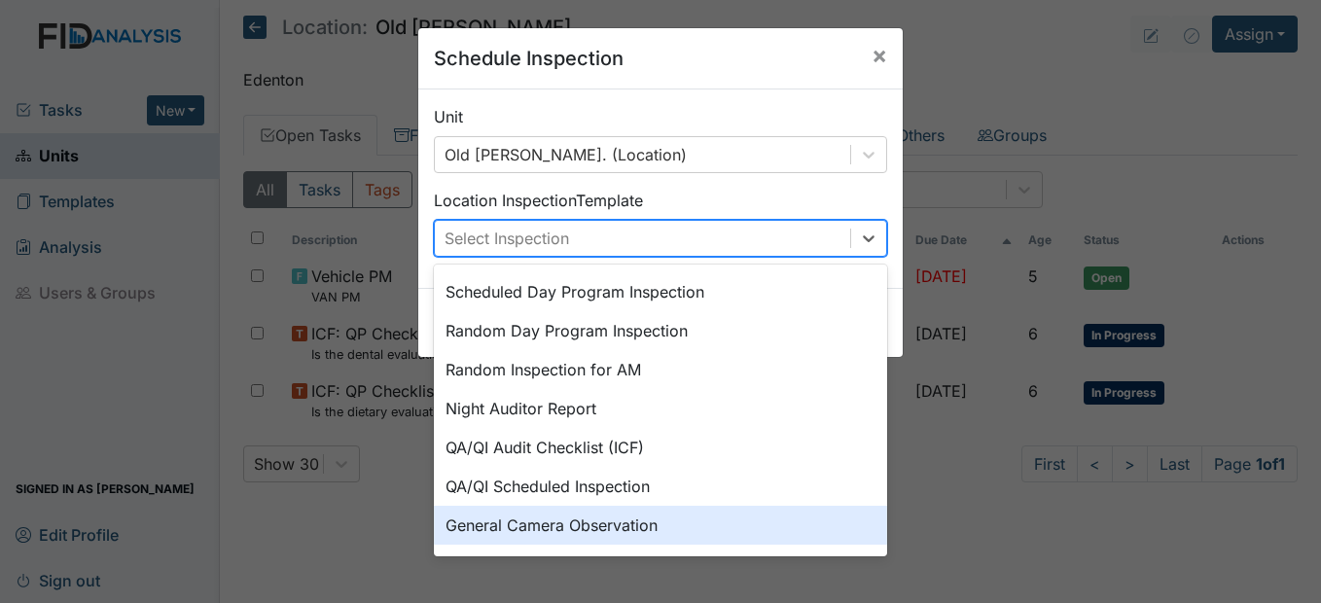  Describe the element at coordinates (528, 58) in the screenshot. I see `h5: Schedule Inspection` at that location.